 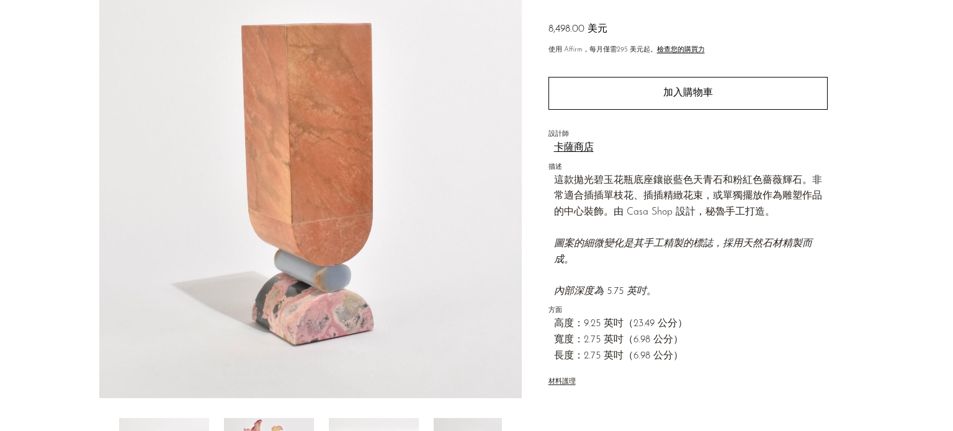 What do you see at coordinates (629, 50) in the screenshot?
I see `font: 295 美元` at bounding box center [629, 50].